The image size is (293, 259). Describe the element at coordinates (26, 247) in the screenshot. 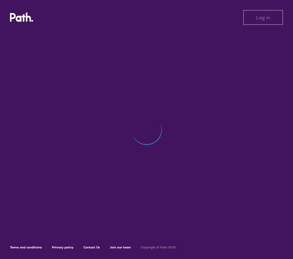

I see `a: Terms and conditions` at that location.